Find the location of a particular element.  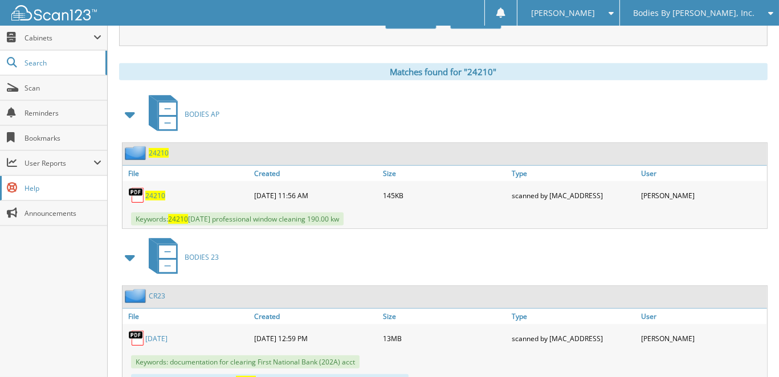

span: Announcements is located at coordinates (63, 213).